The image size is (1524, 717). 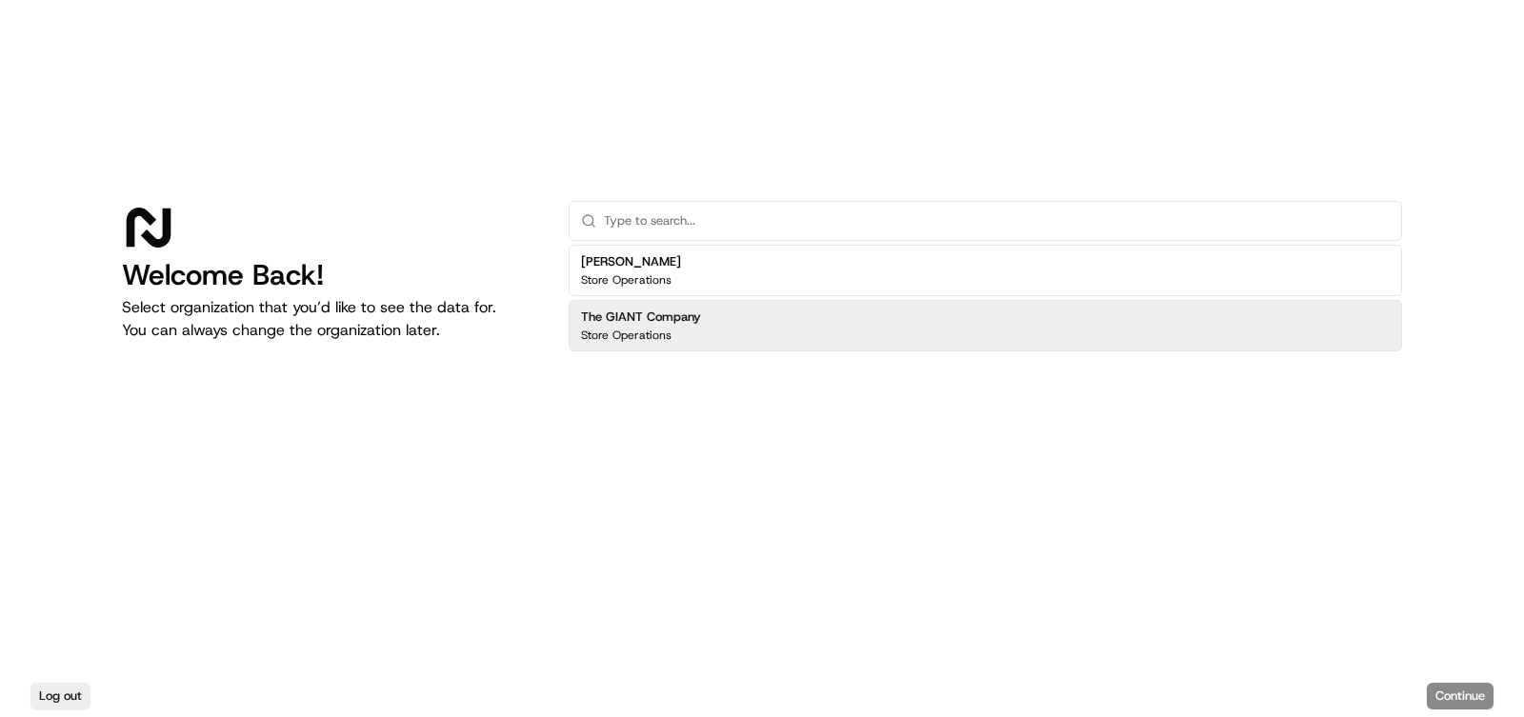 I want to click on h1: Welcome Back!, so click(x=330, y=275).